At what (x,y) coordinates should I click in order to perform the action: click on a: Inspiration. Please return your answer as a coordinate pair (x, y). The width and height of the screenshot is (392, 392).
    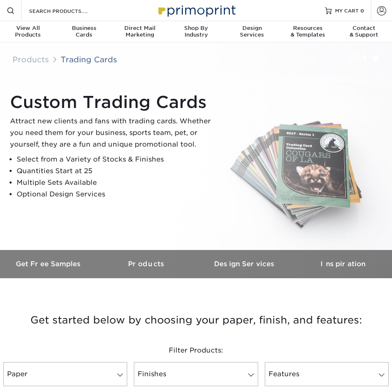
    Looking at the image, I should click on (343, 264).